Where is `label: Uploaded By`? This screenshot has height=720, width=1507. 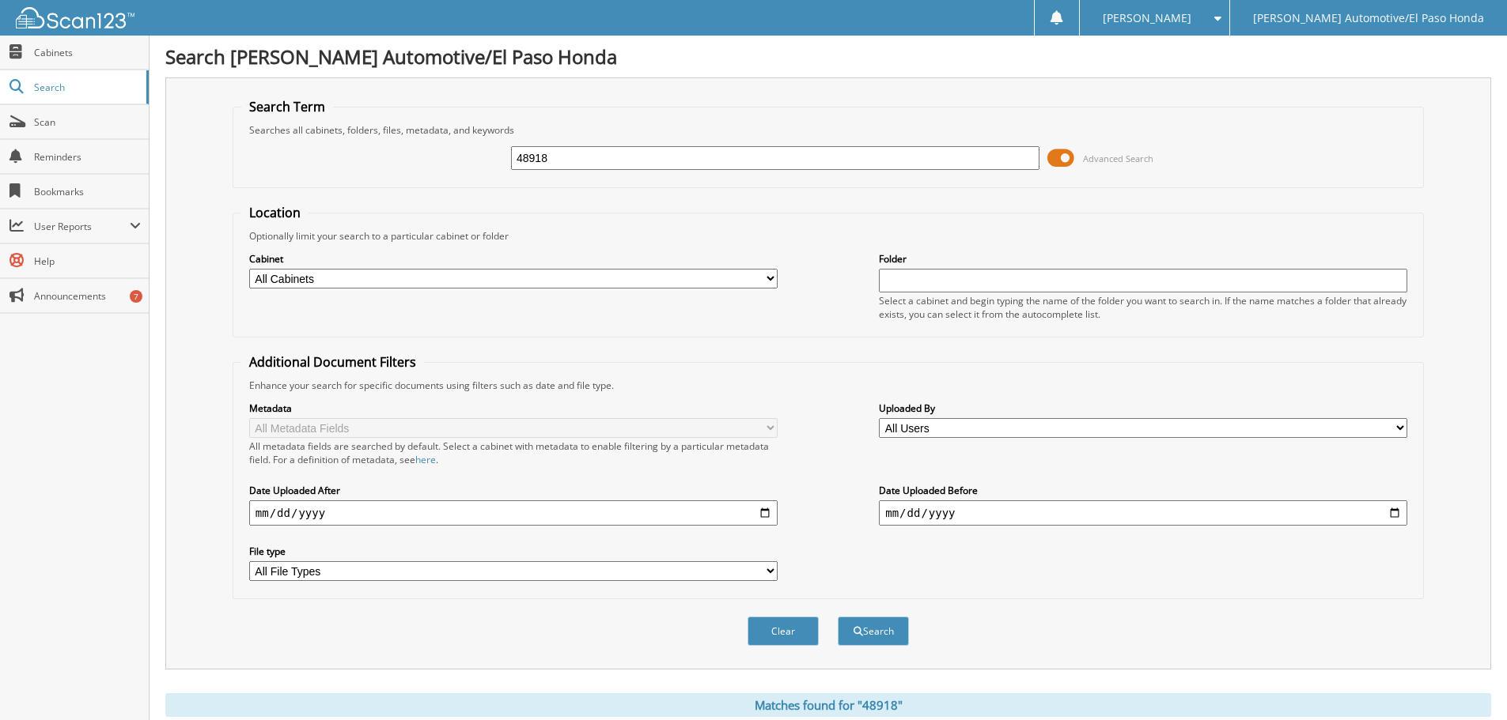 label: Uploaded By is located at coordinates (1143, 408).